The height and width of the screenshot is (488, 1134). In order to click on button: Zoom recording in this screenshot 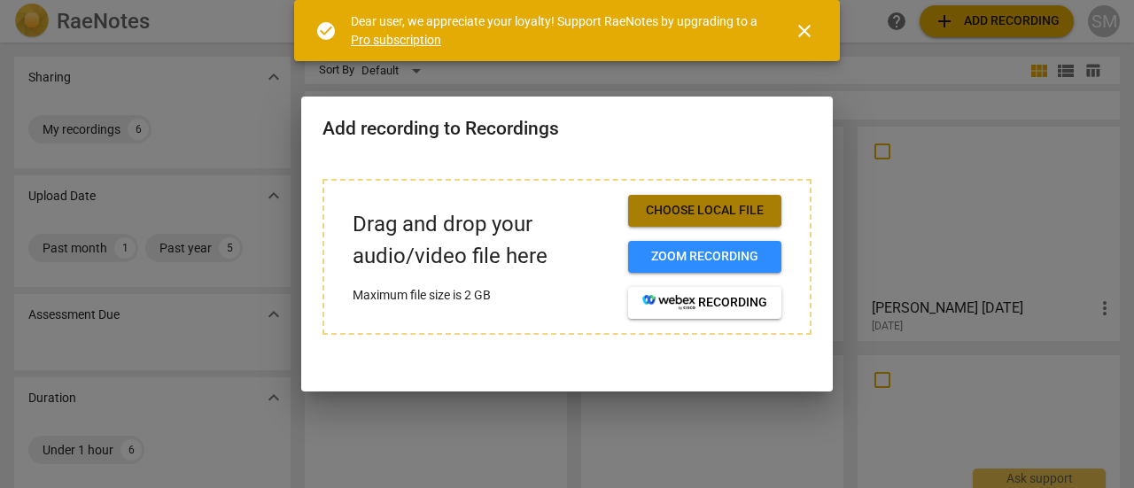, I will do `click(704, 257)`.